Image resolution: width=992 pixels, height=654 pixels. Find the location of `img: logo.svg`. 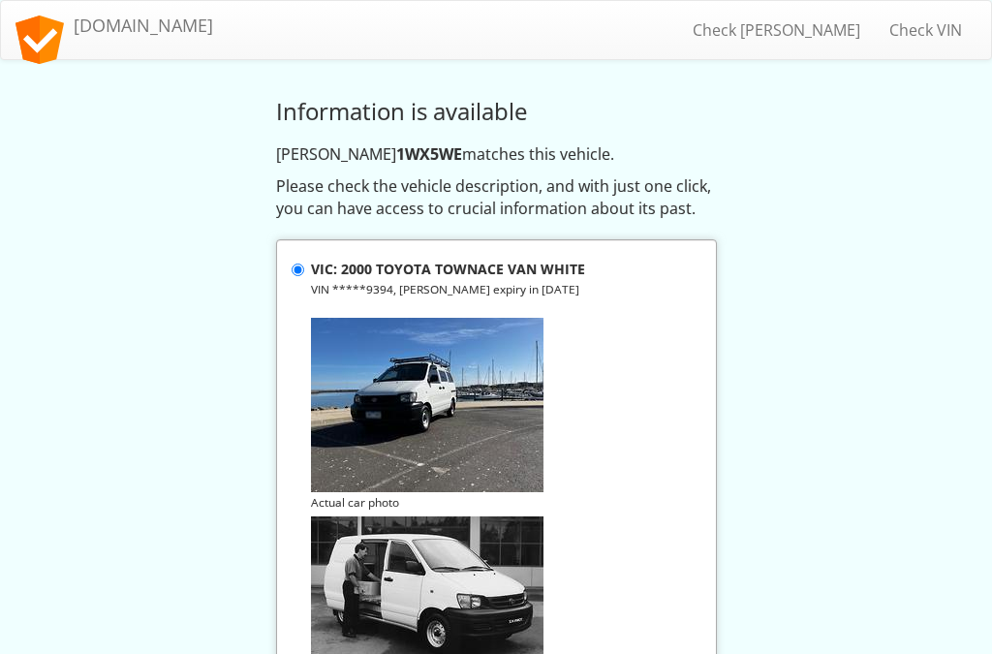

img: logo.svg is located at coordinates (40, 40).